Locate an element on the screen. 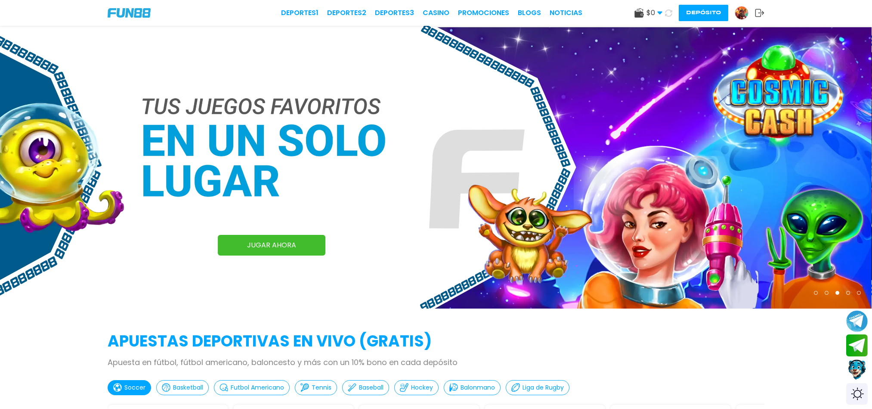 This screenshot has width=872, height=409. img: Avatar is located at coordinates (742, 13).